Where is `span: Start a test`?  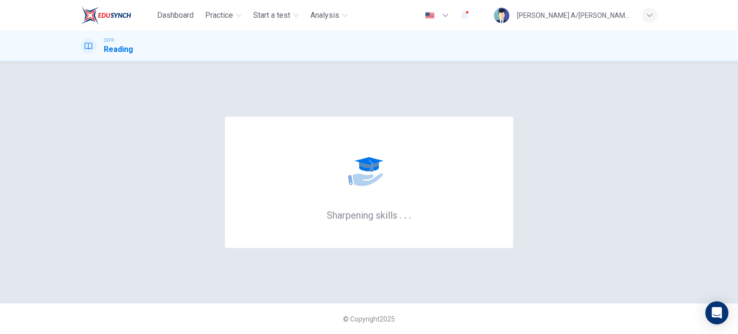 span: Start a test is located at coordinates (272, 15).